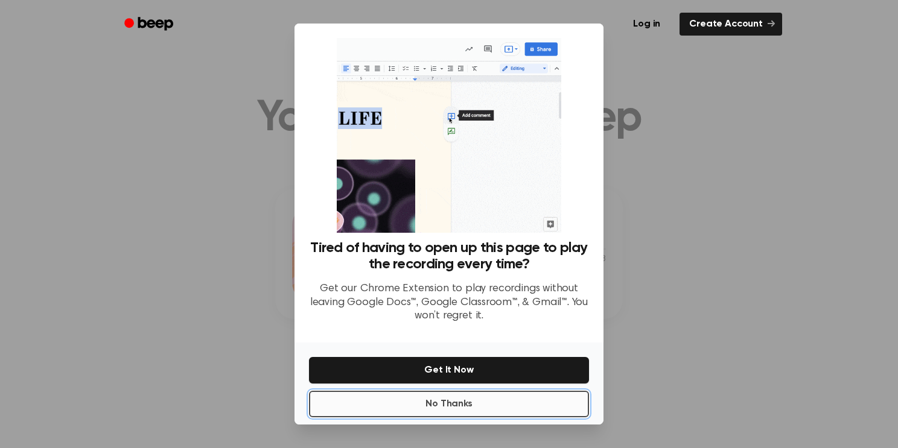 The image size is (898, 448). I want to click on button: No Thanks, so click(449, 404).